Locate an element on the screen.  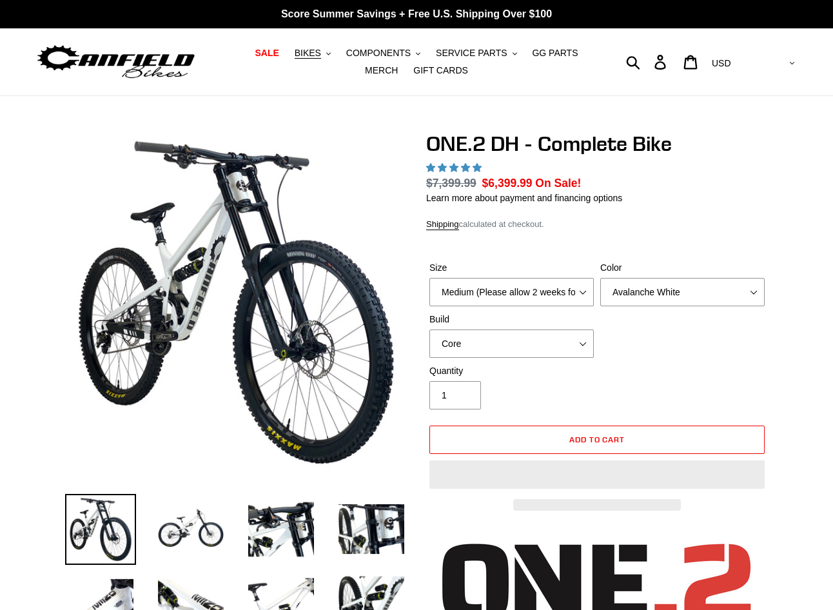
button: COMPONENTS is located at coordinates (383, 53).